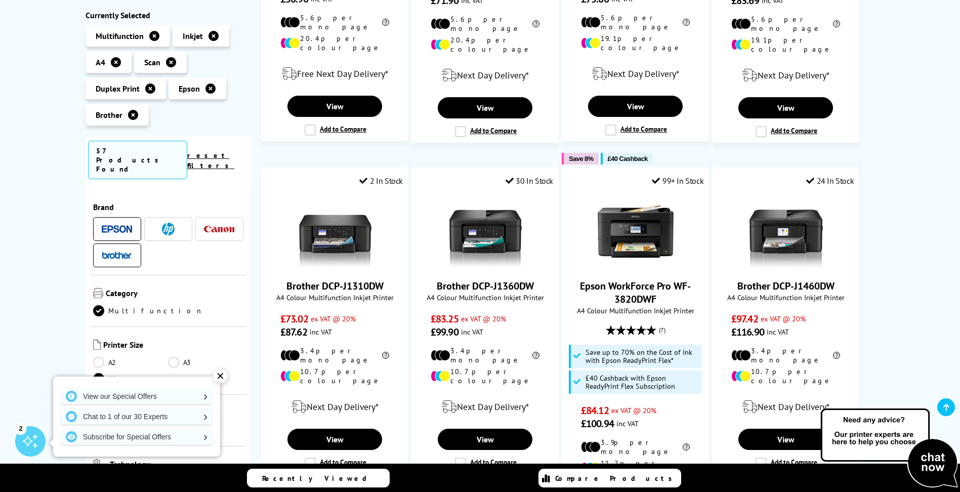 The height and width of the screenshot is (492, 960). What do you see at coordinates (119, 36) in the screenshot?
I see `span: Multifunction` at bounding box center [119, 36].